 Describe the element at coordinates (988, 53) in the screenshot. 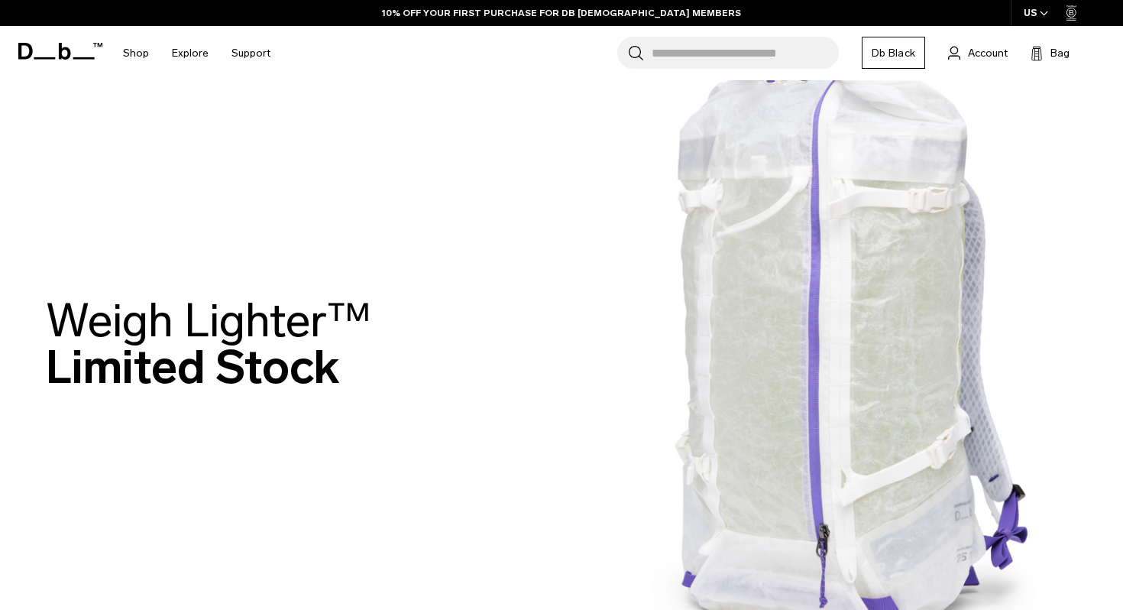

I see `span: Account` at that location.